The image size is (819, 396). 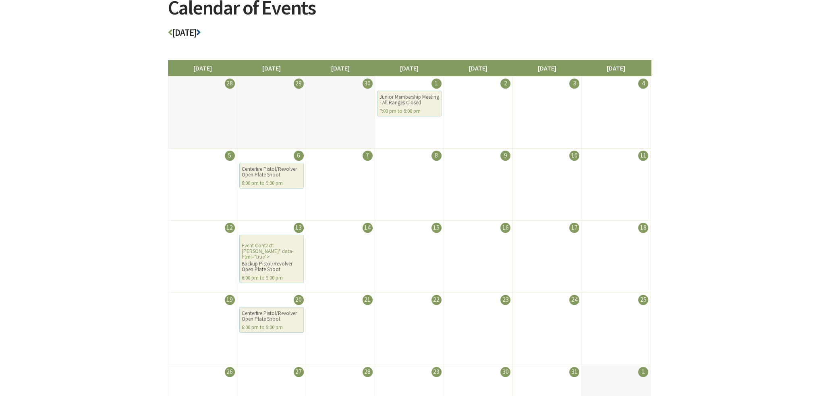 What do you see at coordinates (298, 300) in the screenshot?
I see `div: 20` at bounding box center [298, 300].